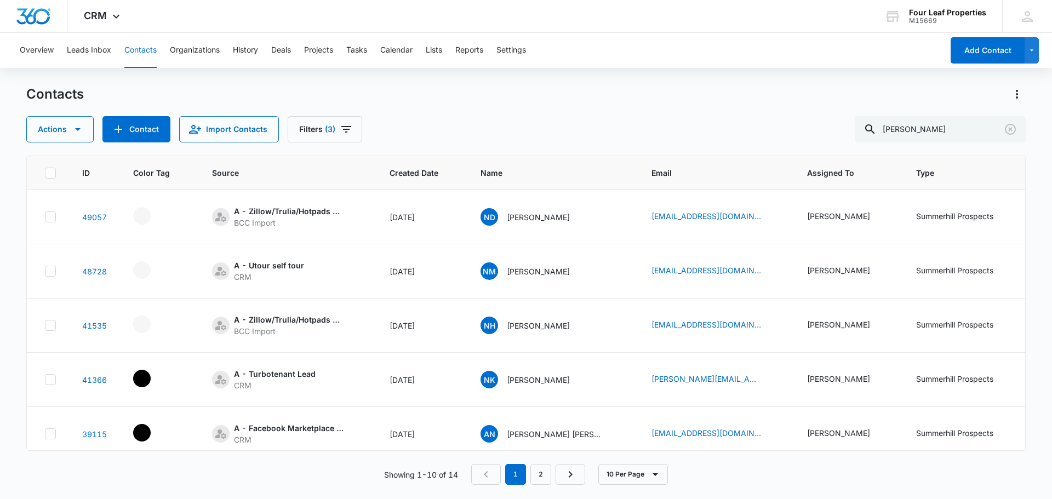  What do you see at coordinates (269, 265) in the screenshot?
I see `div: A - Utour self tour` at bounding box center [269, 265].